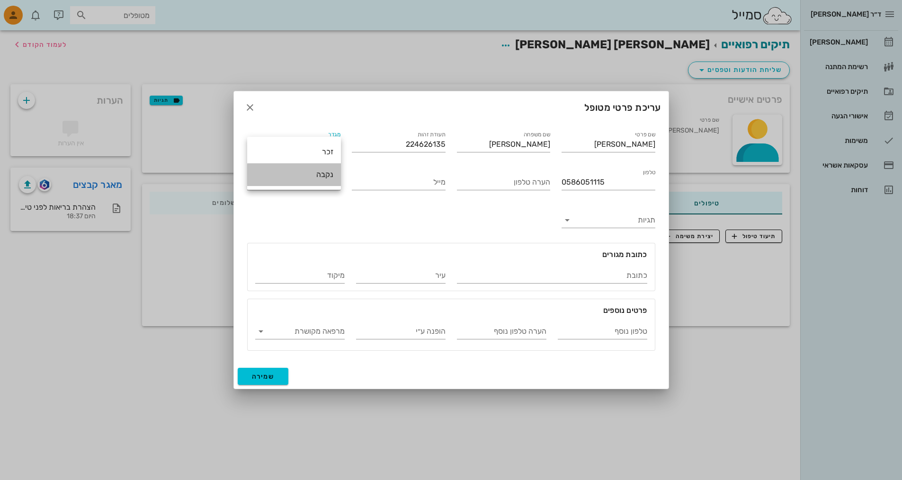 The image size is (902, 480). I want to click on div: מגדר, so click(294, 144).